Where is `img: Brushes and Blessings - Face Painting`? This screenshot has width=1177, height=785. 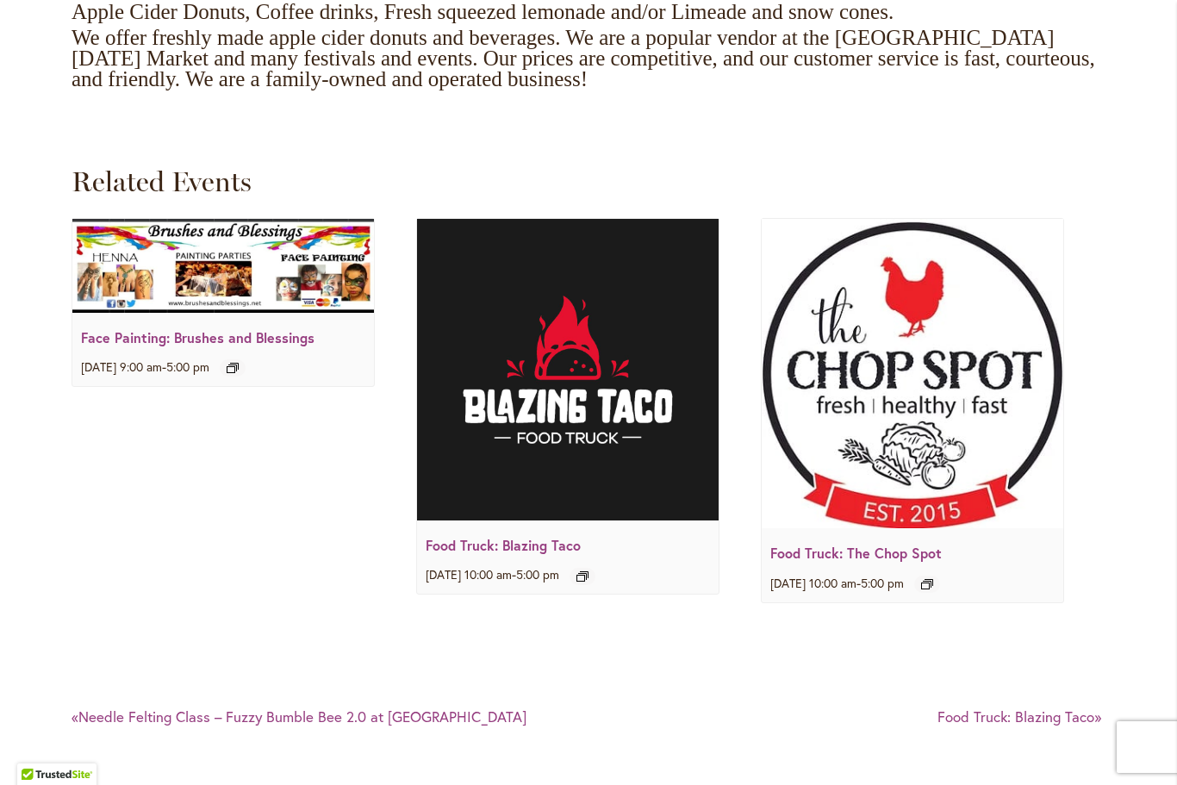
img: Brushes and Blessings - Face Painting is located at coordinates (223, 265).